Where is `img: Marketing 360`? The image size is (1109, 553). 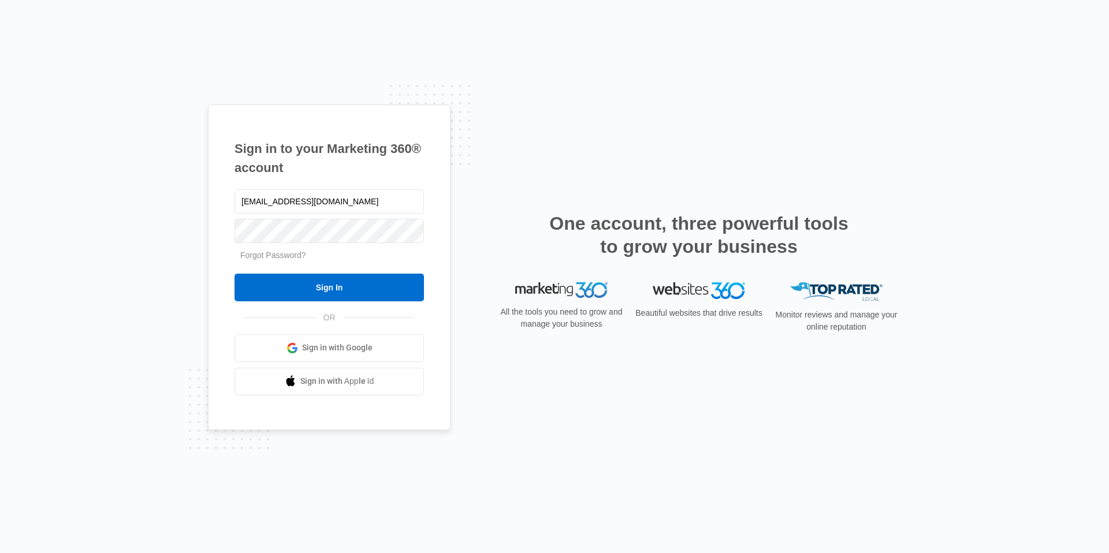
img: Marketing 360 is located at coordinates (561, 290).